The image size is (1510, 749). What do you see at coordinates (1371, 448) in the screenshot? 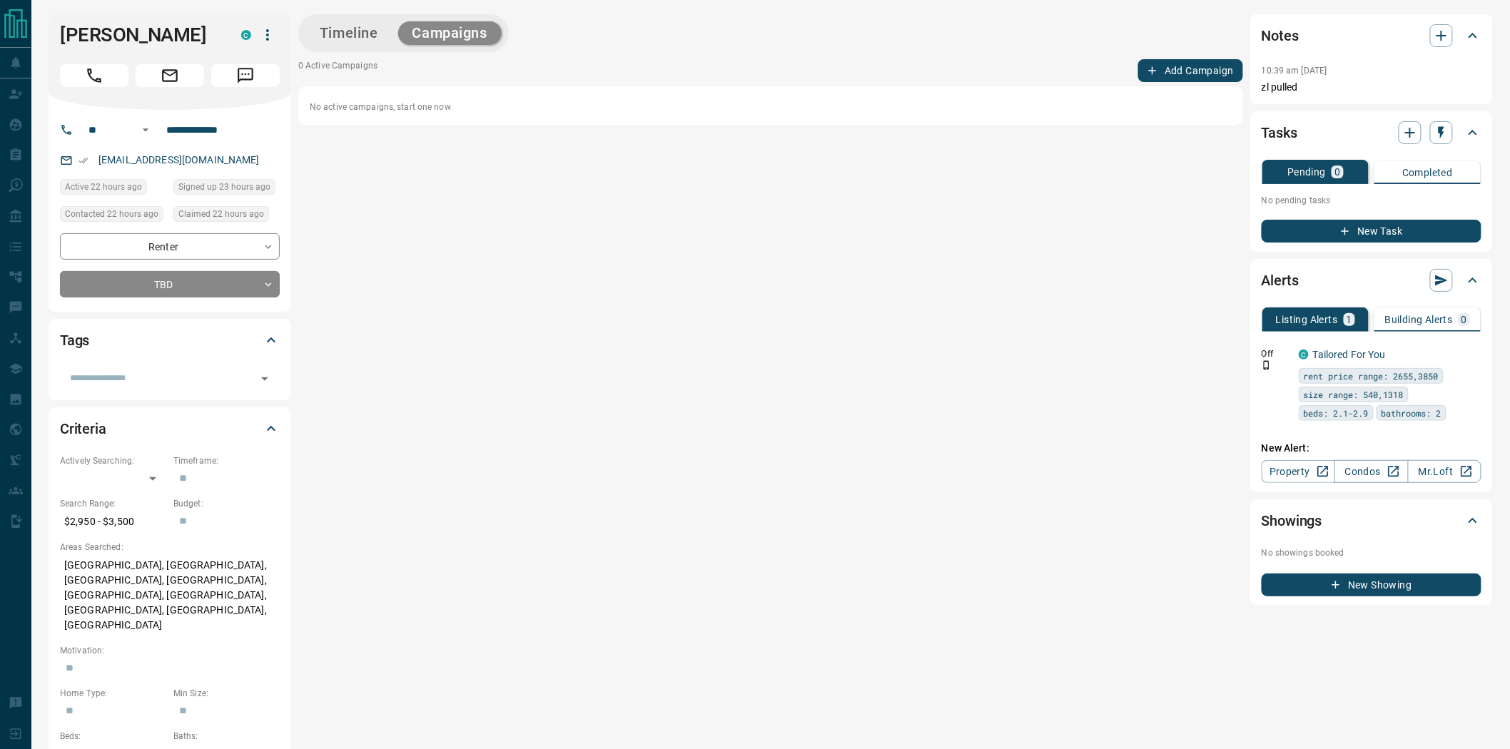
I see `p: New Alert:` at bounding box center [1371, 448].